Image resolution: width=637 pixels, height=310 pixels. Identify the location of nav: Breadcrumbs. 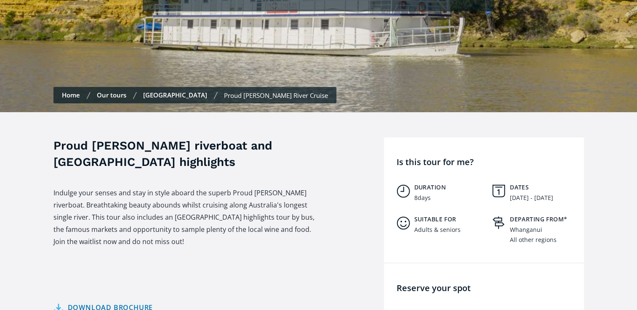
(195, 95).